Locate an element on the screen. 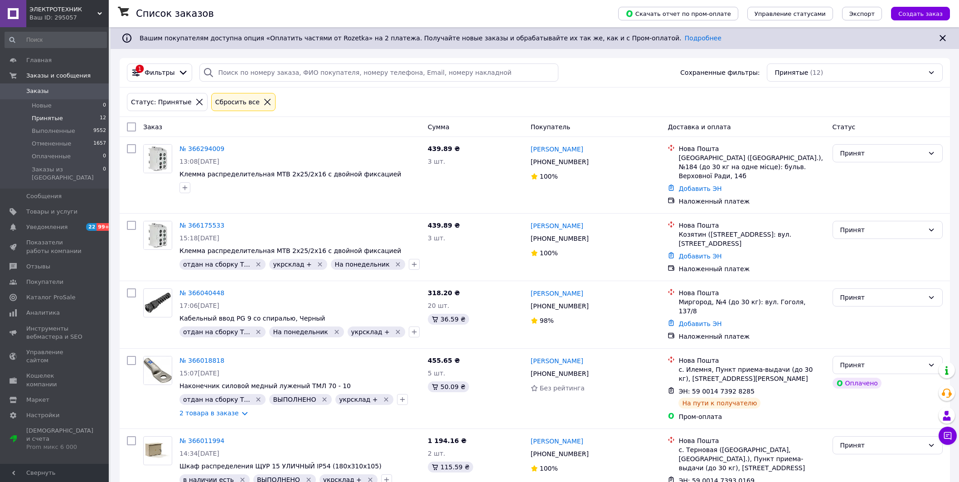 This screenshot has height=482, width=959. span: 318.20 ₴ is located at coordinates (444, 293).